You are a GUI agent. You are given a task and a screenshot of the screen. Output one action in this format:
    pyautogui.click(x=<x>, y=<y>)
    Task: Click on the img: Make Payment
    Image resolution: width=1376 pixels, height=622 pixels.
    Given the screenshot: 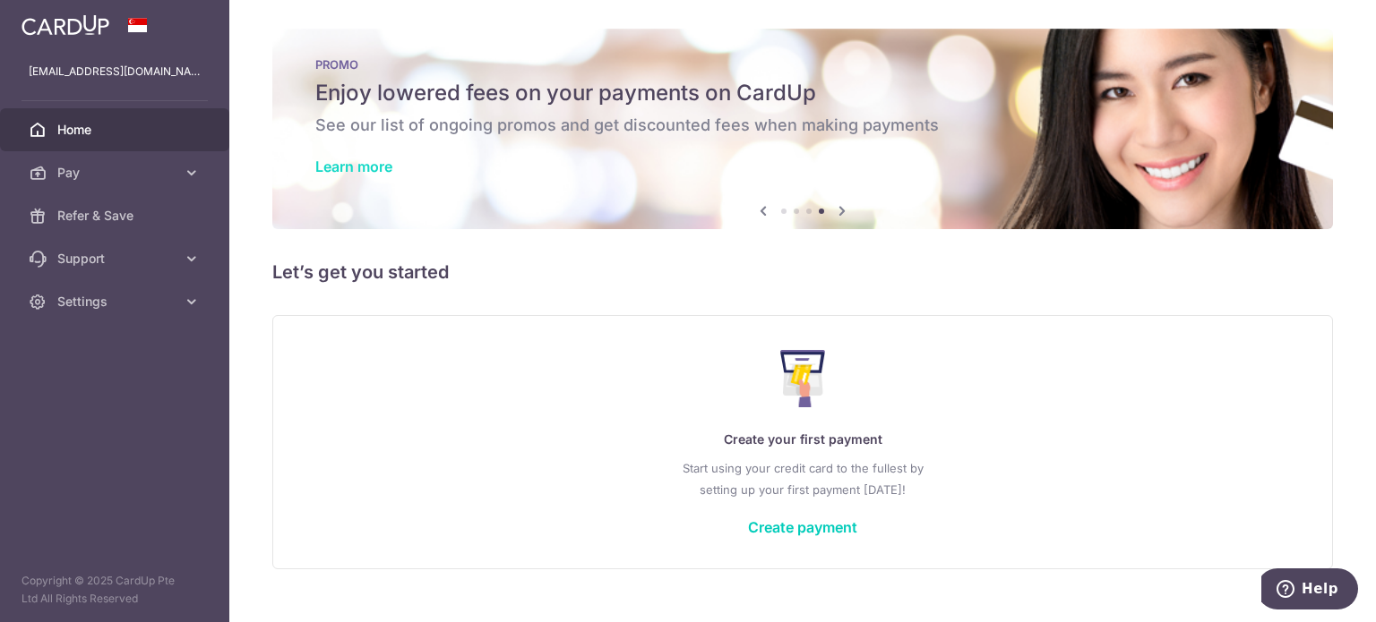 What is the action you would take?
    pyautogui.click(x=802, y=379)
    